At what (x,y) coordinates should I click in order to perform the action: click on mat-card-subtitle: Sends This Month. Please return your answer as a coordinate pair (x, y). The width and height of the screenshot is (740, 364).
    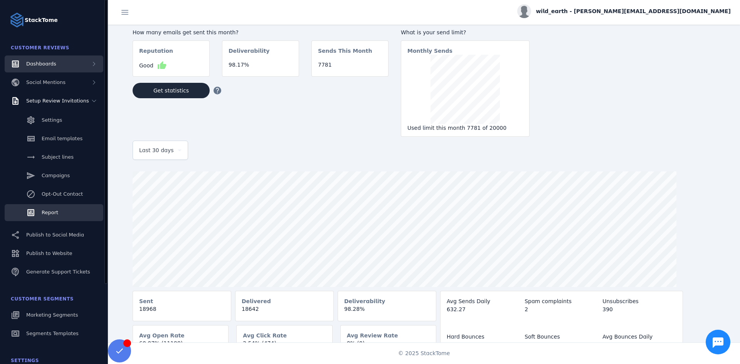
    Looking at the image, I should click on (345, 54).